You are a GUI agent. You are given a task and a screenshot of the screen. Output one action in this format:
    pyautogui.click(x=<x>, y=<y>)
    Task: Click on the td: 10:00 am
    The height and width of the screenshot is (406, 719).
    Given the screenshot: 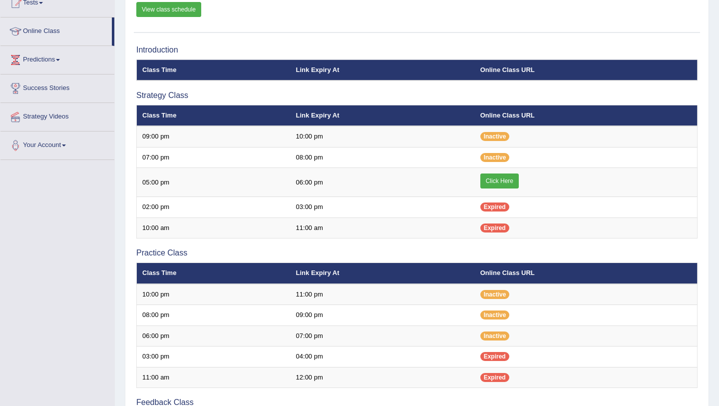 What is the action you would take?
    pyautogui.click(x=214, y=228)
    